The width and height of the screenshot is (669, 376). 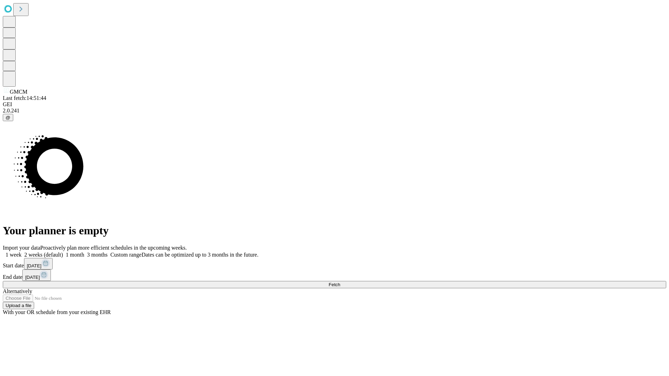 What do you see at coordinates (44, 255) in the screenshot?
I see `span: 2 weeks (default)` at bounding box center [44, 255].